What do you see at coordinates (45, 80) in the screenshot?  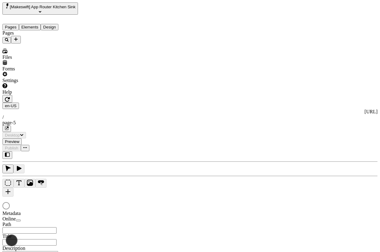 I see `div: Settings` at bounding box center [45, 80].